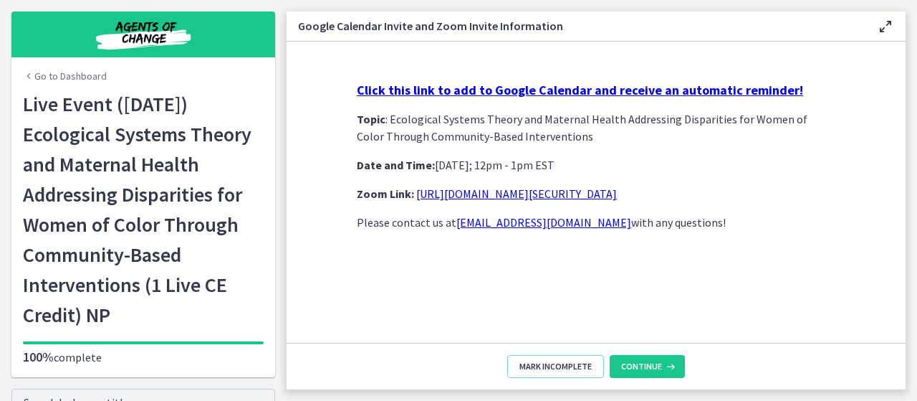 The height and width of the screenshot is (401, 917). What do you see at coordinates (647, 366) in the screenshot?
I see `button: Continue` at bounding box center [647, 366].